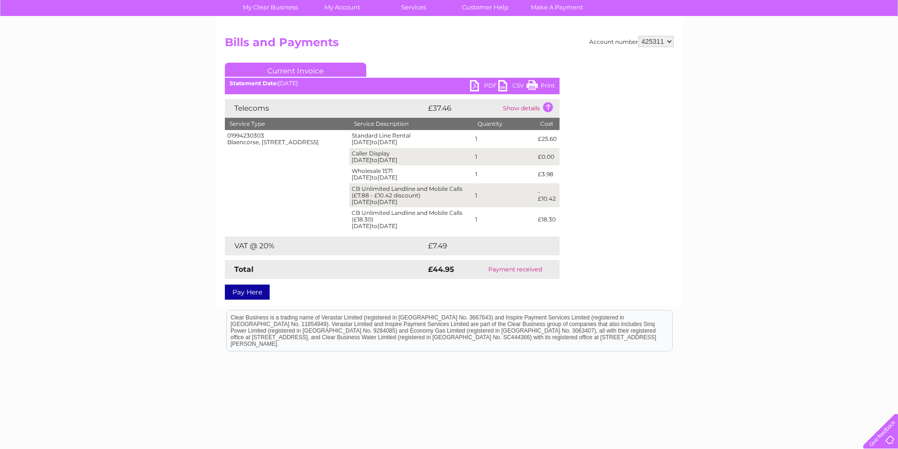 The height and width of the screenshot is (449, 898). I want to click on a: Telecoms, so click(796, 43).